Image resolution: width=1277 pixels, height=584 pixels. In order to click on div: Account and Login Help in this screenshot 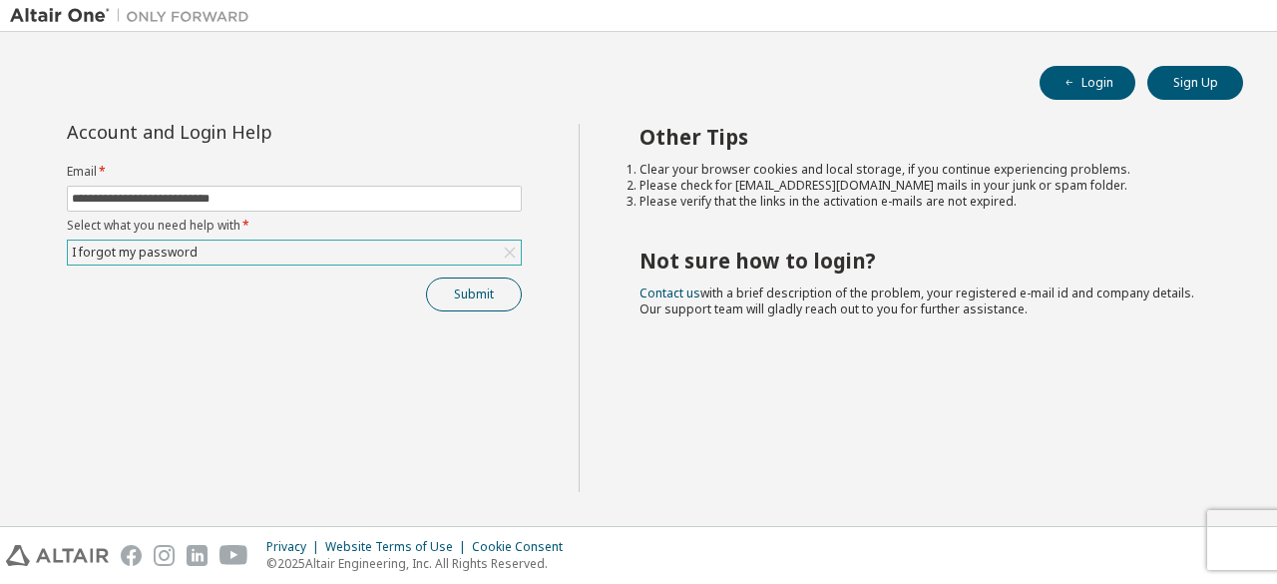, I will do `click(248, 132)`.